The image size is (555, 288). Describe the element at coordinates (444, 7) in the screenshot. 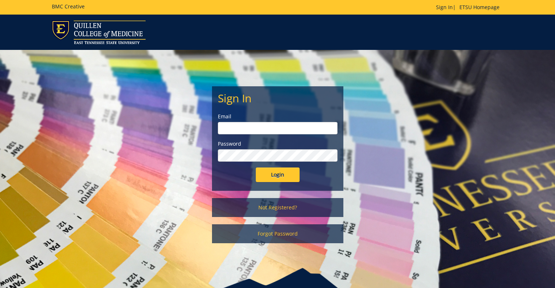

I see `a: Sign In` at that location.